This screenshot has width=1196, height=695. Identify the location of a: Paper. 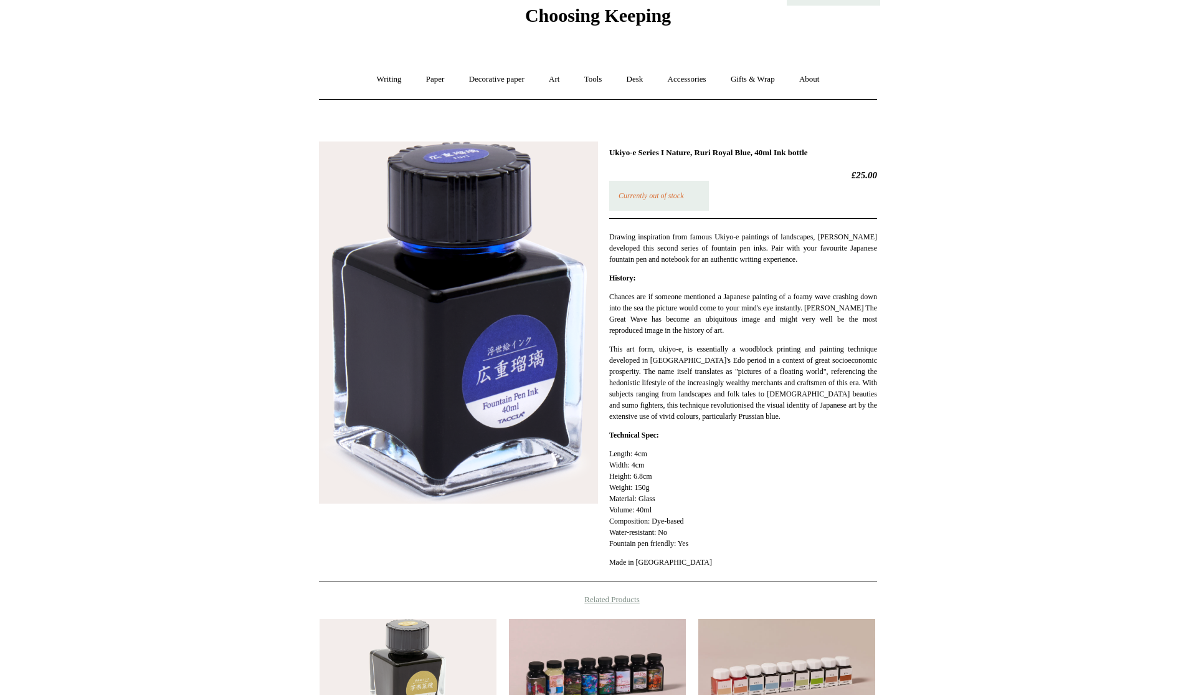
(435, 79).